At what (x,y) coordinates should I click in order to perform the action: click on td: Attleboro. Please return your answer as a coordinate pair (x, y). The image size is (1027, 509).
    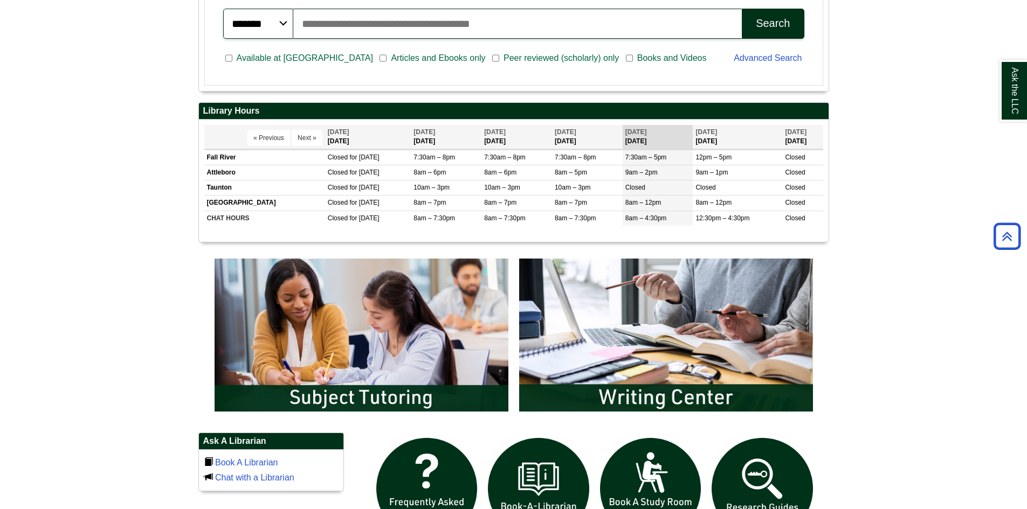
    Looking at the image, I should click on (265, 173).